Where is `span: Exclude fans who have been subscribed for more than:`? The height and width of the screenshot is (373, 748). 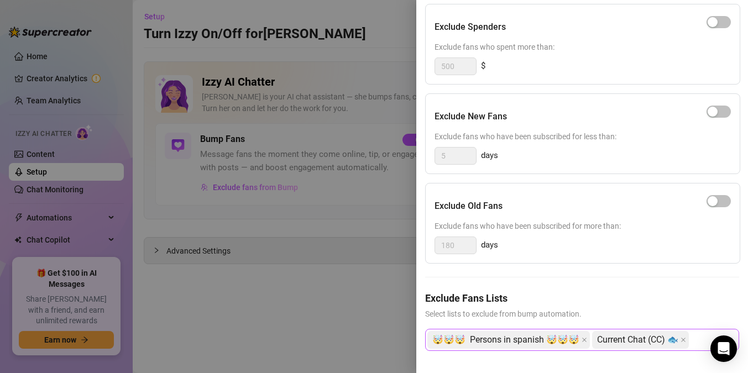
span: Exclude fans who have been subscribed for more than: is located at coordinates (583, 226).